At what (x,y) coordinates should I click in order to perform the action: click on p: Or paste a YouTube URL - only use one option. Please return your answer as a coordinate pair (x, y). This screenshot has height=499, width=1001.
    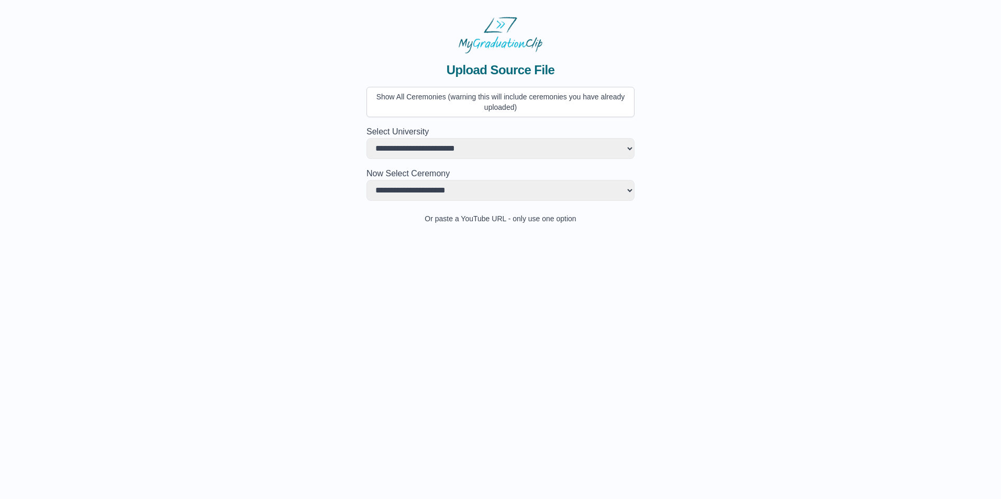
    Looking at the image, I should click on (501, 219).